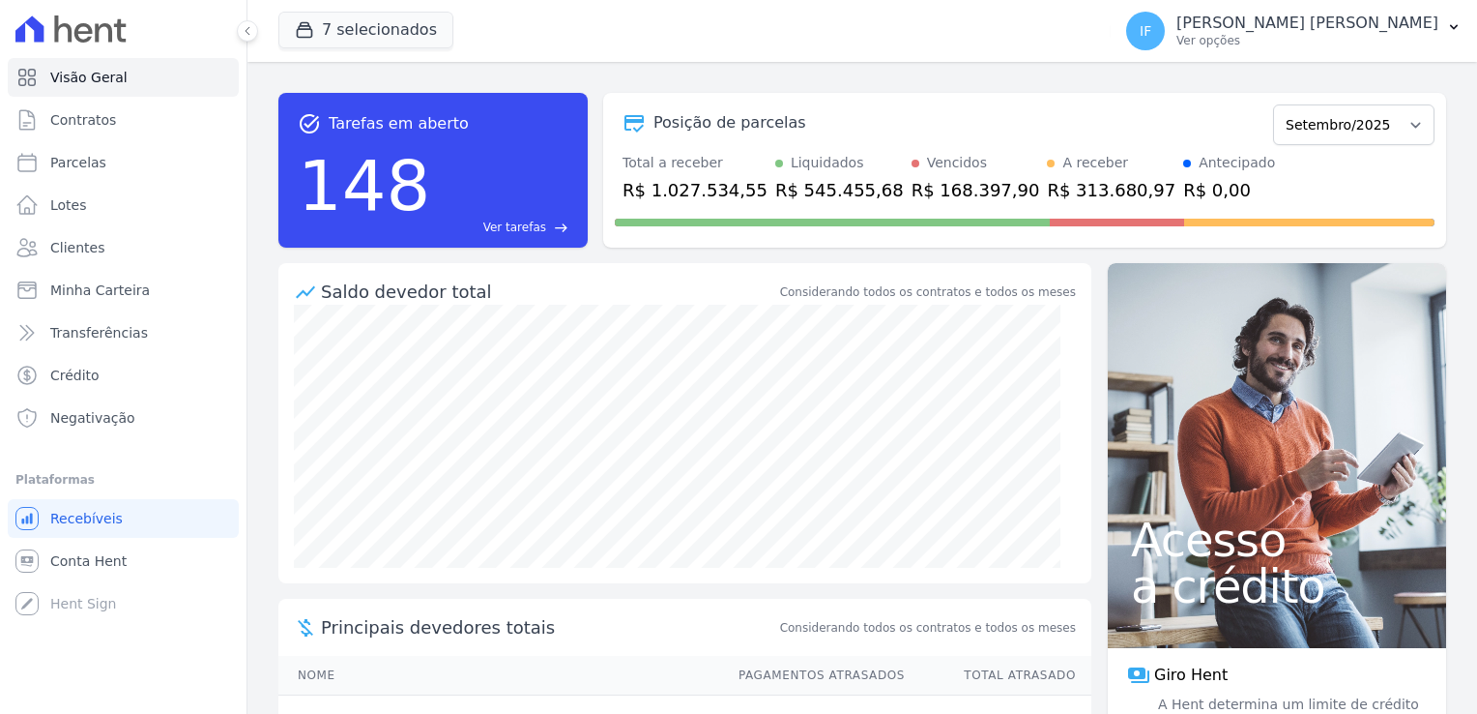 The height and width of the screenshot is (714, 1477). What do you see at coordinates (548, 291) in the screenshot?
I see `div: Saldo devedor total` at bounding box center [548, 291].